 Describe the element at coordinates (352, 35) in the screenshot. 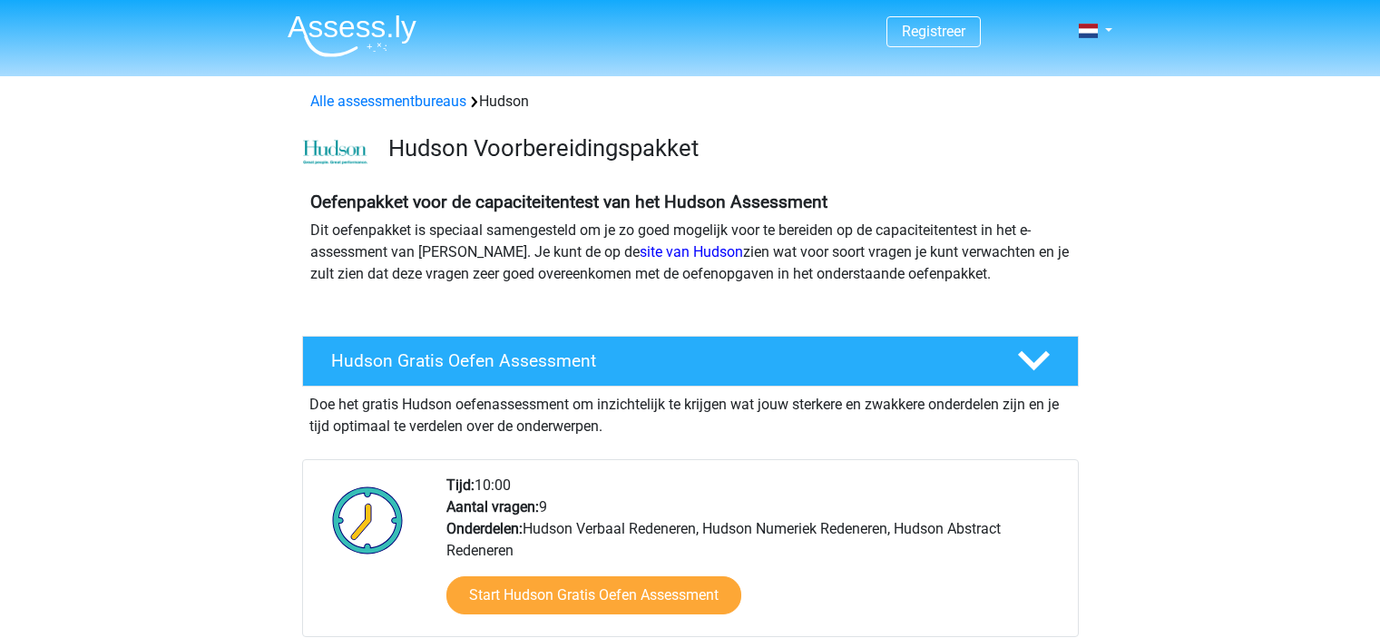

I see `img: Assessly` at that location.